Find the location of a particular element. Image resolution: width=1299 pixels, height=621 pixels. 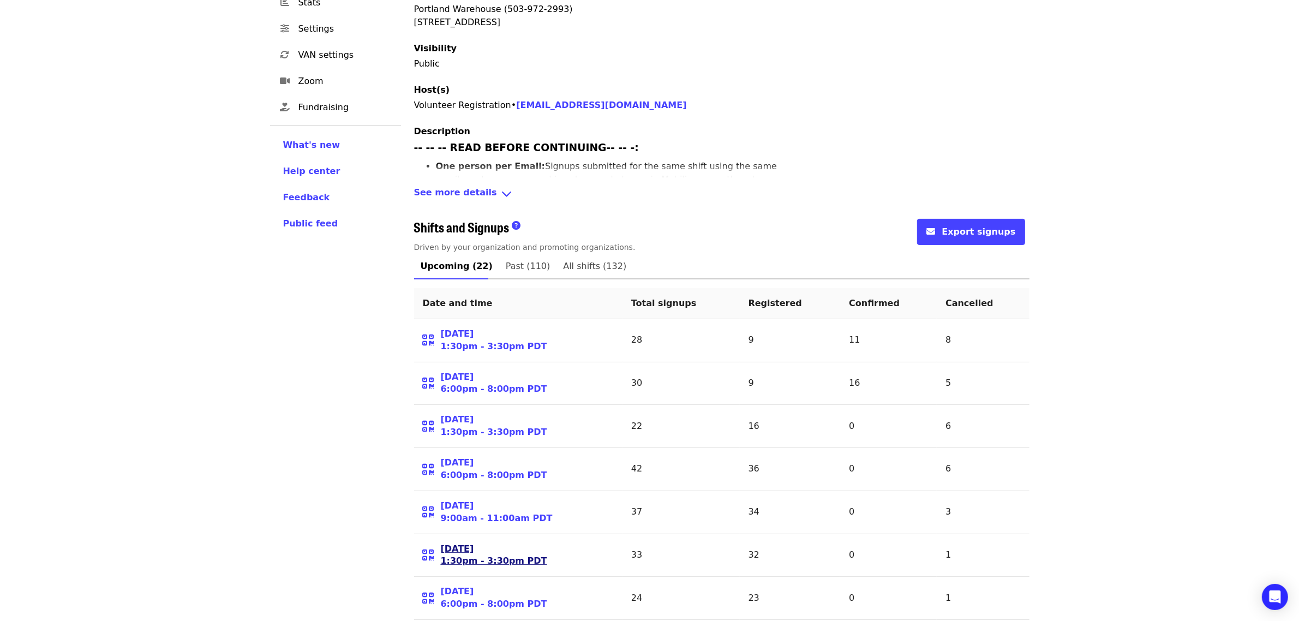

a: Fundraising is located at coordinates (336, 107).